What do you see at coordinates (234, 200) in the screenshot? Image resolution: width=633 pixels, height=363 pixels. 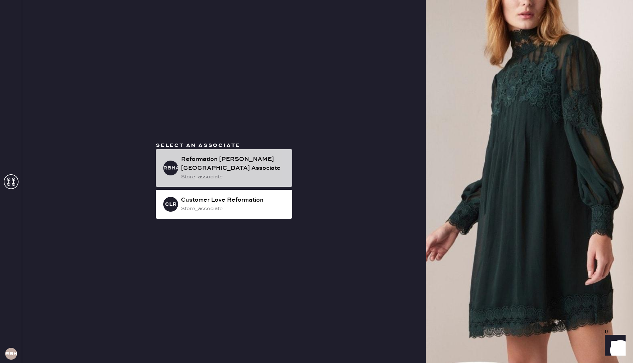 I see `div: Customer Love Reformation` at bounding box center [234, 200].